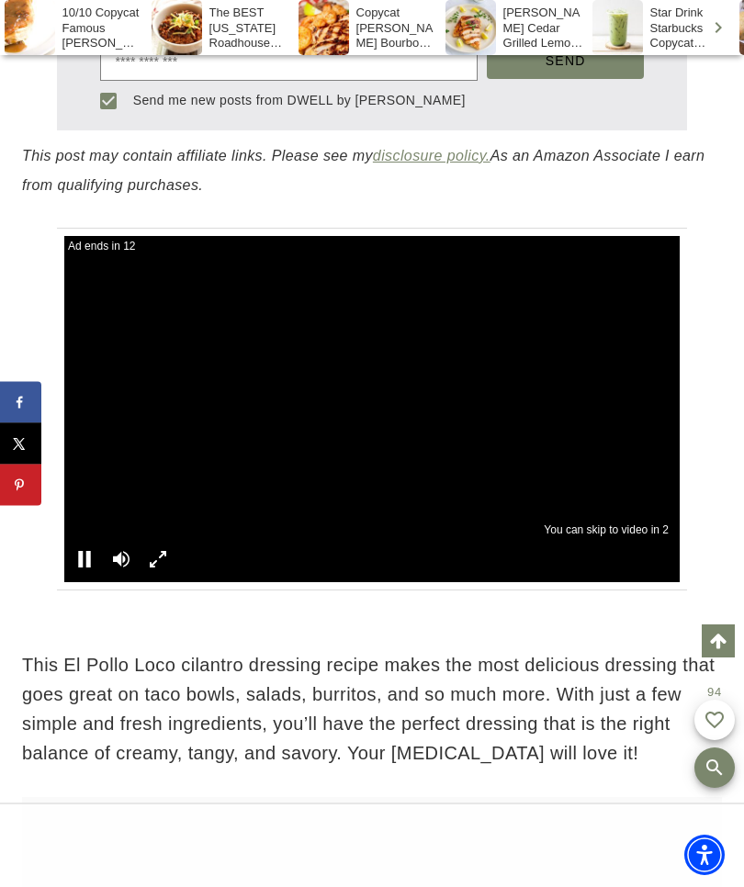 This screenshot has width=744, height=887. I want to click on div: Accessibility Menu, so click(705, 855).